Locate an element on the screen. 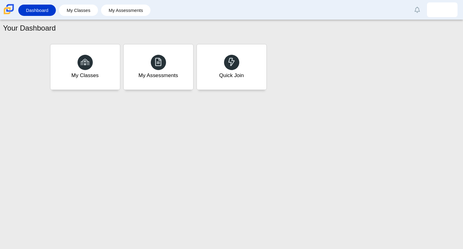 Image resolution: width=463 pixels, height=249 pixels. a: Quick Join is located at coordinates (232, 67).